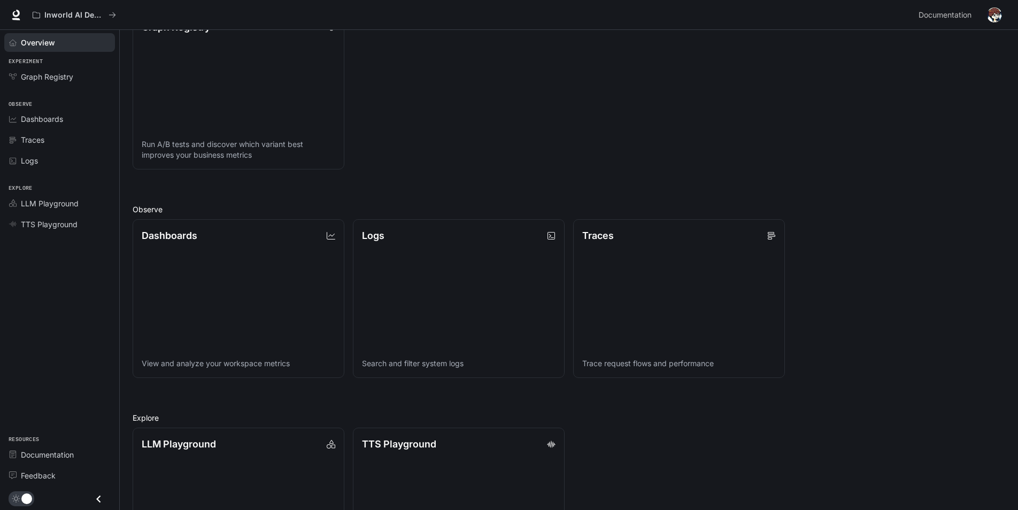  I want to click on a: DashboardsView and analyze your workspace metrics, so click(238, 298).